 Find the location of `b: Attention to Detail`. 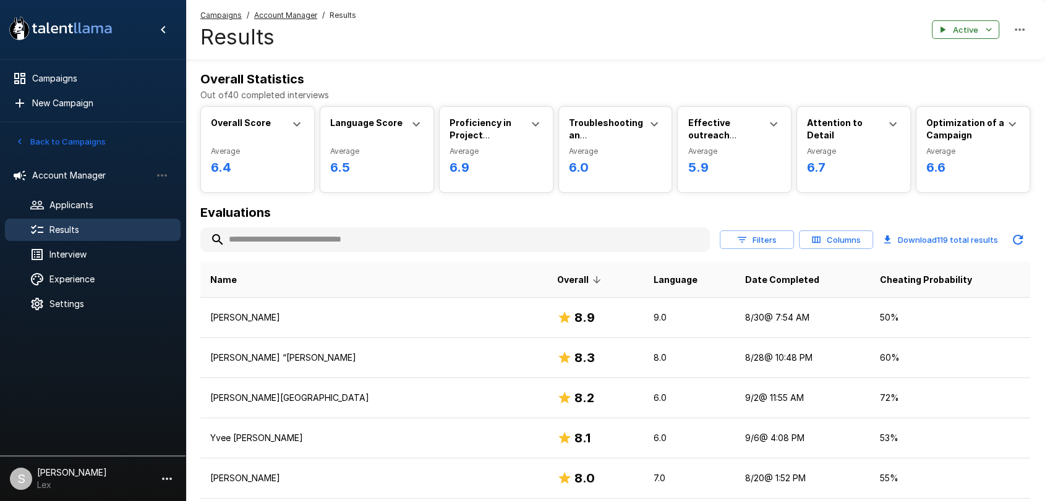

b: Attention to Detail is located at coordinates (835, 129).